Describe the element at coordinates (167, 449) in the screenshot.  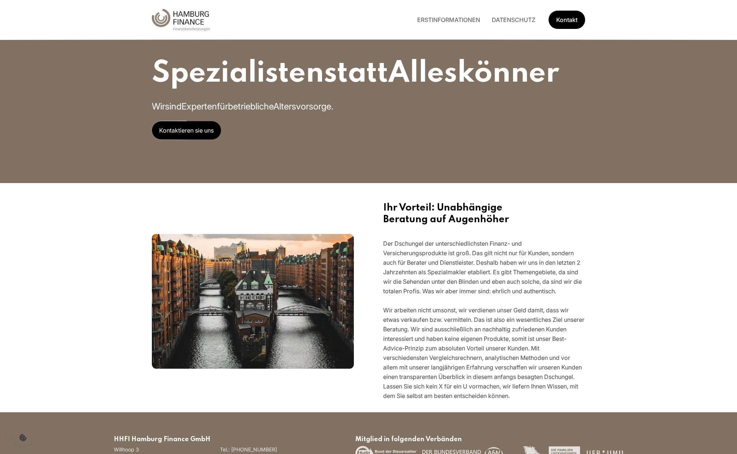
I see `p: Willhoop 3` at that location.